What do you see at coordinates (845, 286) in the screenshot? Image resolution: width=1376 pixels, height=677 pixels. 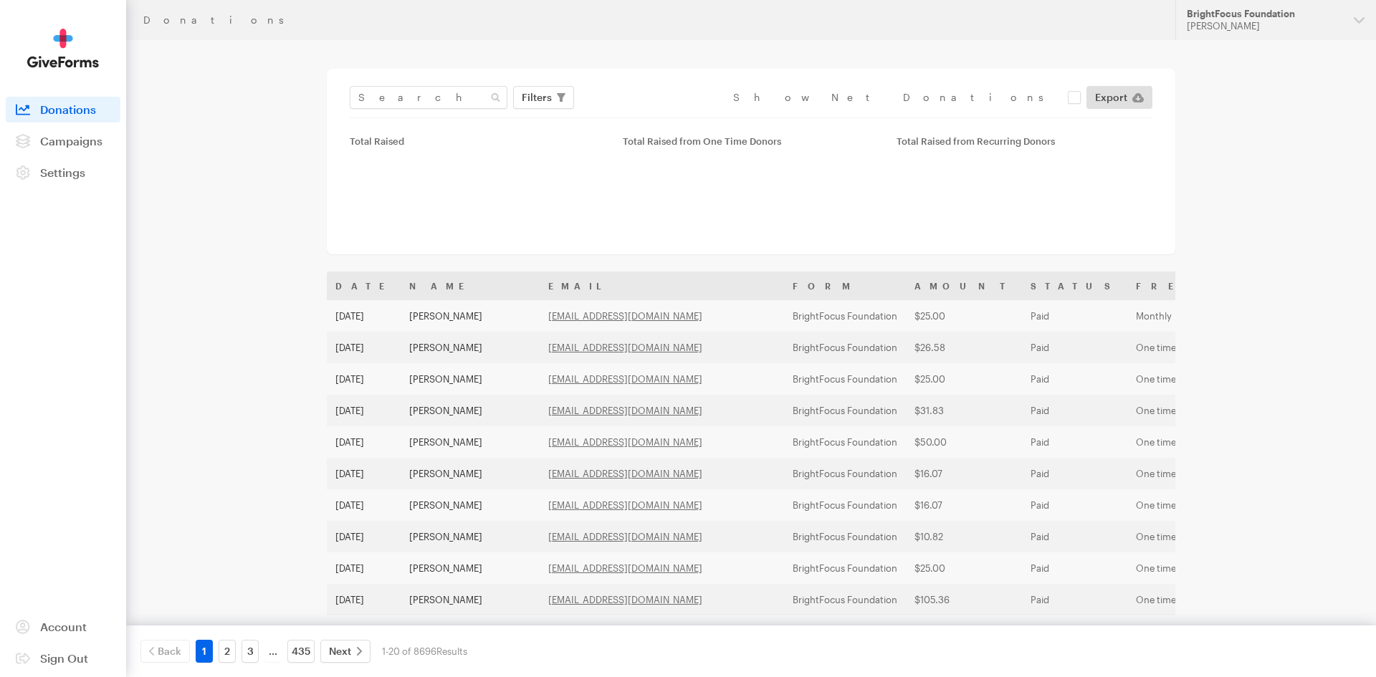 I see `th: Form` at bounding box center [845, 286].